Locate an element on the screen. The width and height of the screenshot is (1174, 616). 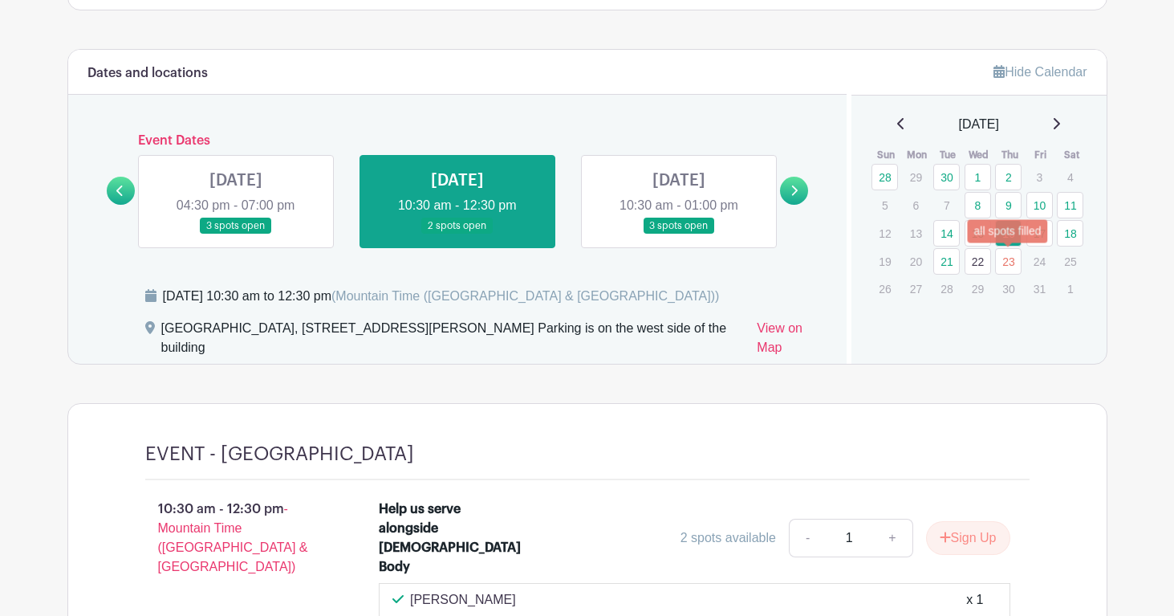
a: 1 is located at coordinates (978, 177).